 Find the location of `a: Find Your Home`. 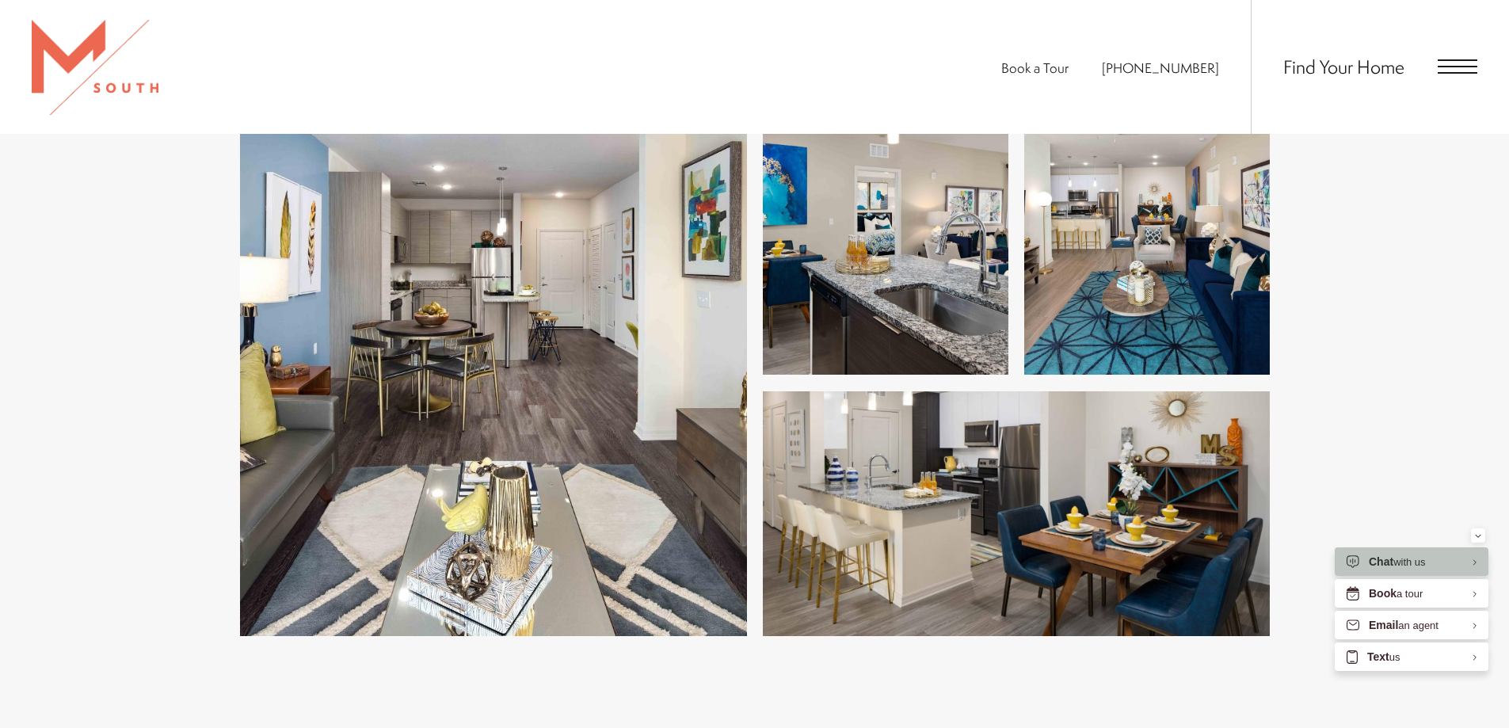

a: Find Your Home is located at coordinates (1344, 67).